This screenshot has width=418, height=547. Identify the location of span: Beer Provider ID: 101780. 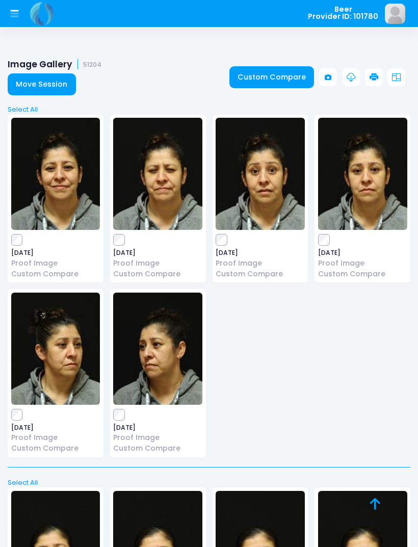
(343, 13).